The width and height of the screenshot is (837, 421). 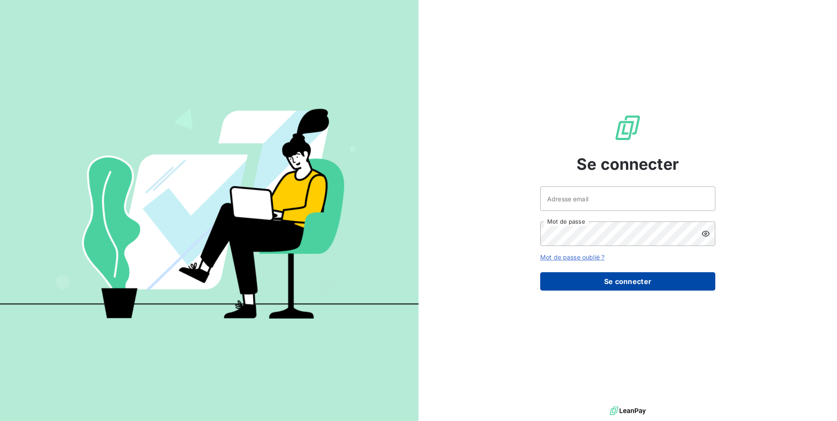 I want to click on img: Logo LeanPay, so click(x=628, y=128).